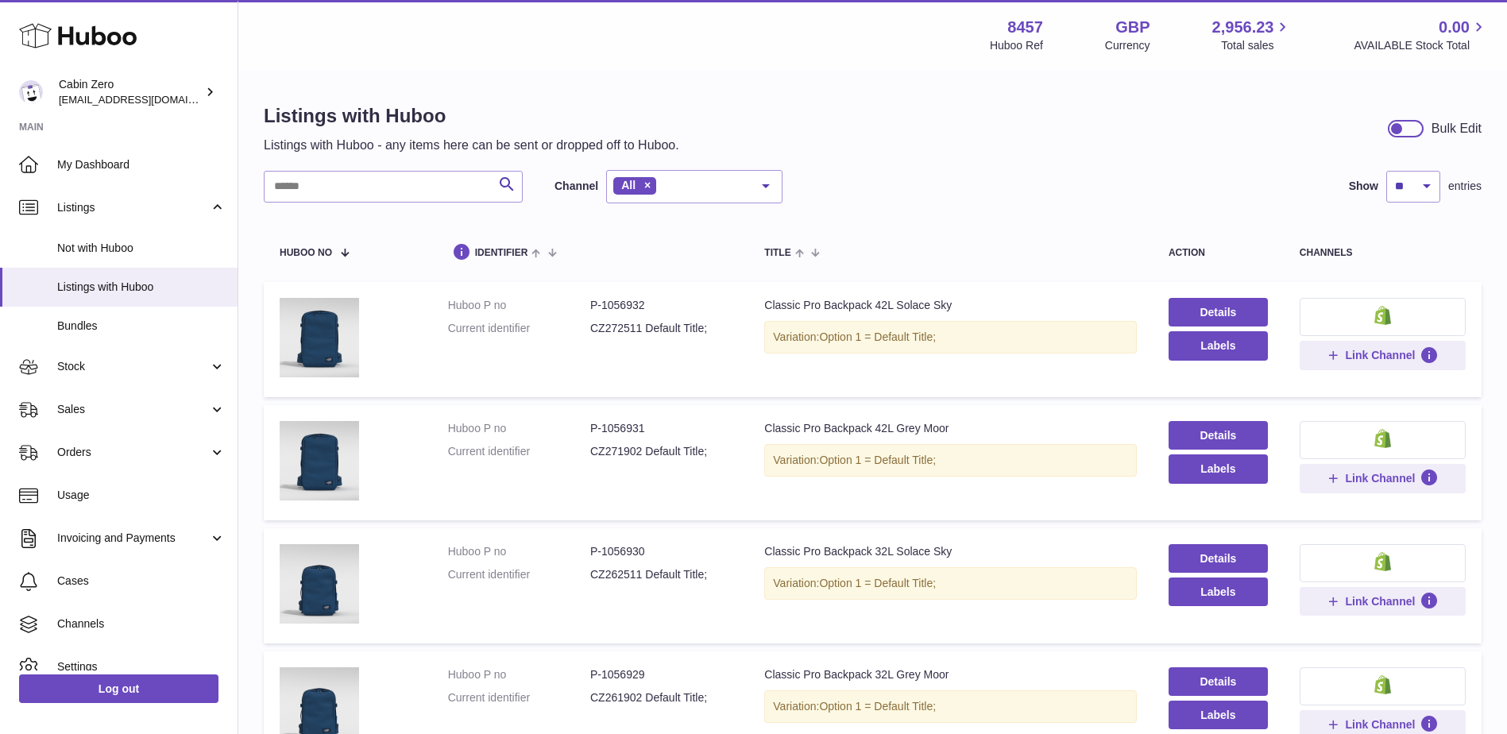 This screenshot has height=734, width=1507. What do you see at coordinates (661, 451) in the screenshot?
I see `dd: CZ271902 Default Title;` at bounding box center [661, 451].